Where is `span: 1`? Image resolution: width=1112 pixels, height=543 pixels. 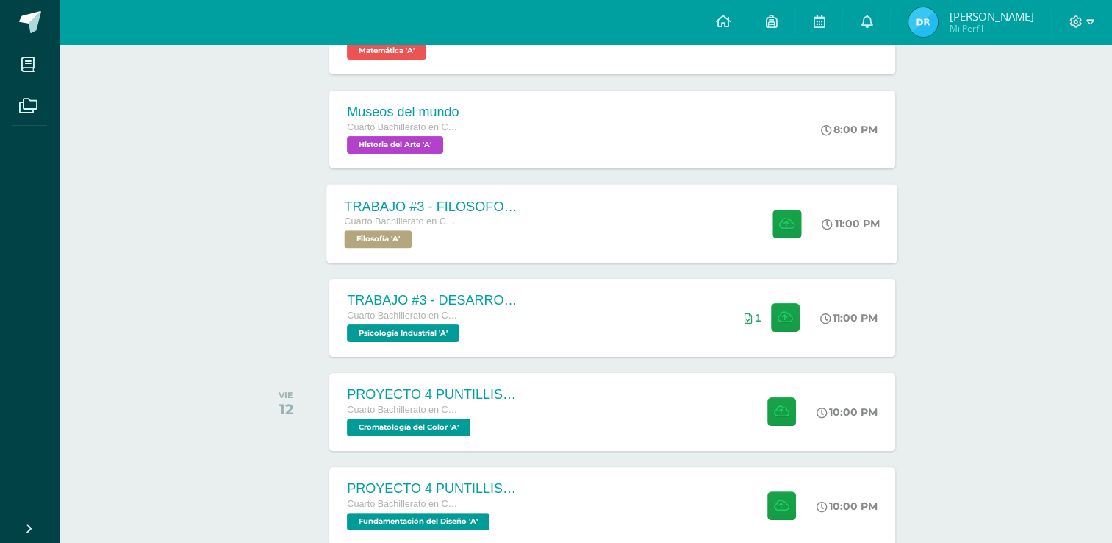 span: 1 is located at coordinates (758, 318).